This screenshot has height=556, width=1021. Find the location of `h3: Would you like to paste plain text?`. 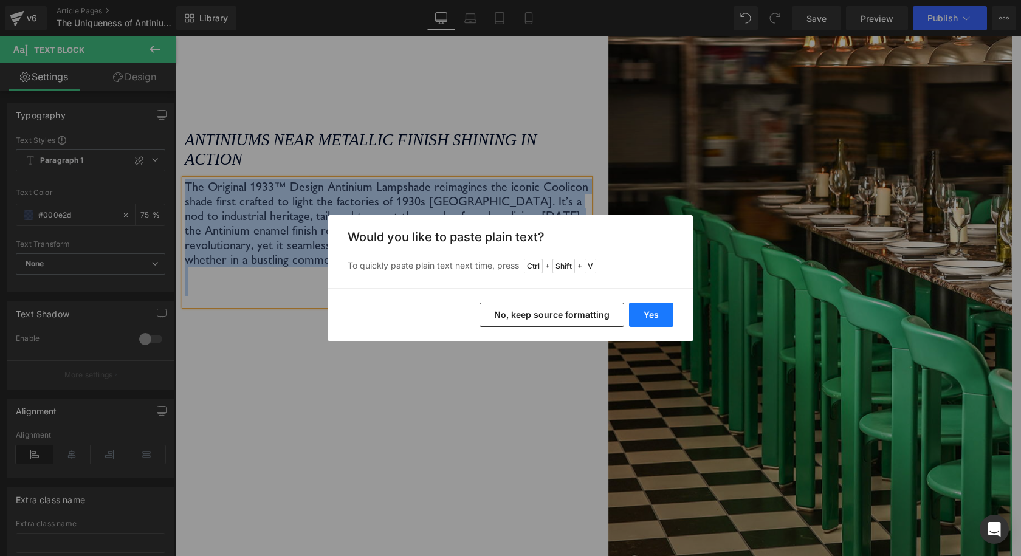

h3: Would you like to paste plain text? is located at coordinates (511, 237).